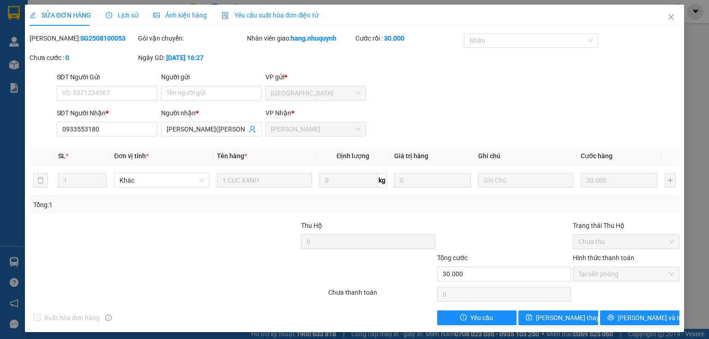  What do you see at coordinates (626, 274) in the screenshot?
I see `span: Tại văn phòng` at bounding box center [626, 274].